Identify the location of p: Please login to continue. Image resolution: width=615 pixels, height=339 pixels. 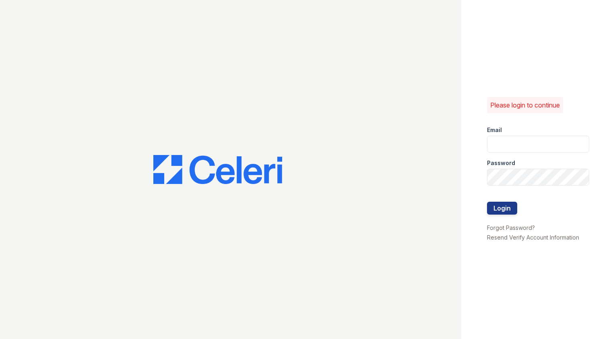
(525, 105).